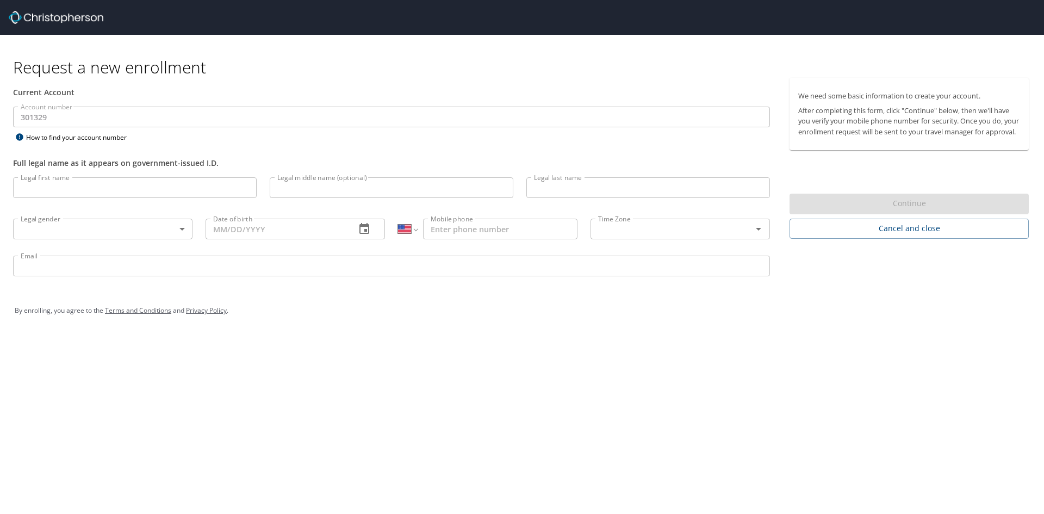 Image resolution: width=1044 pixels, height=514 pixels. What do you see at coordinates (500, 229) in the screenshot?
I see `input: Enter phone number` at bounding box center [500, 229].